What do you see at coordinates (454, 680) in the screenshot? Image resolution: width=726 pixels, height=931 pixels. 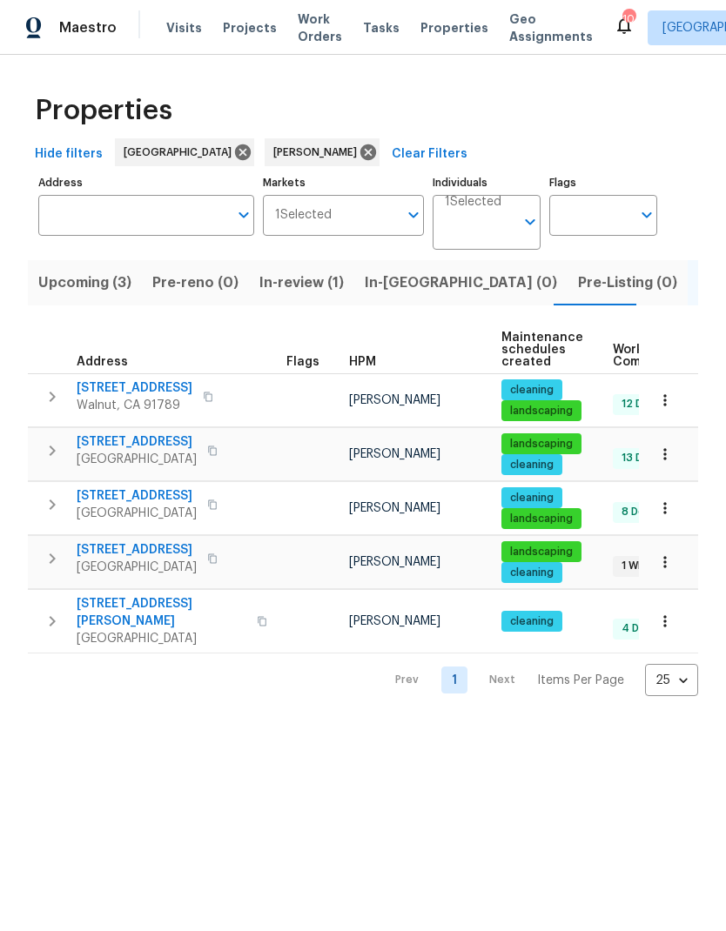 I see `a: Goto page 1` at bounding box center [454, 680].